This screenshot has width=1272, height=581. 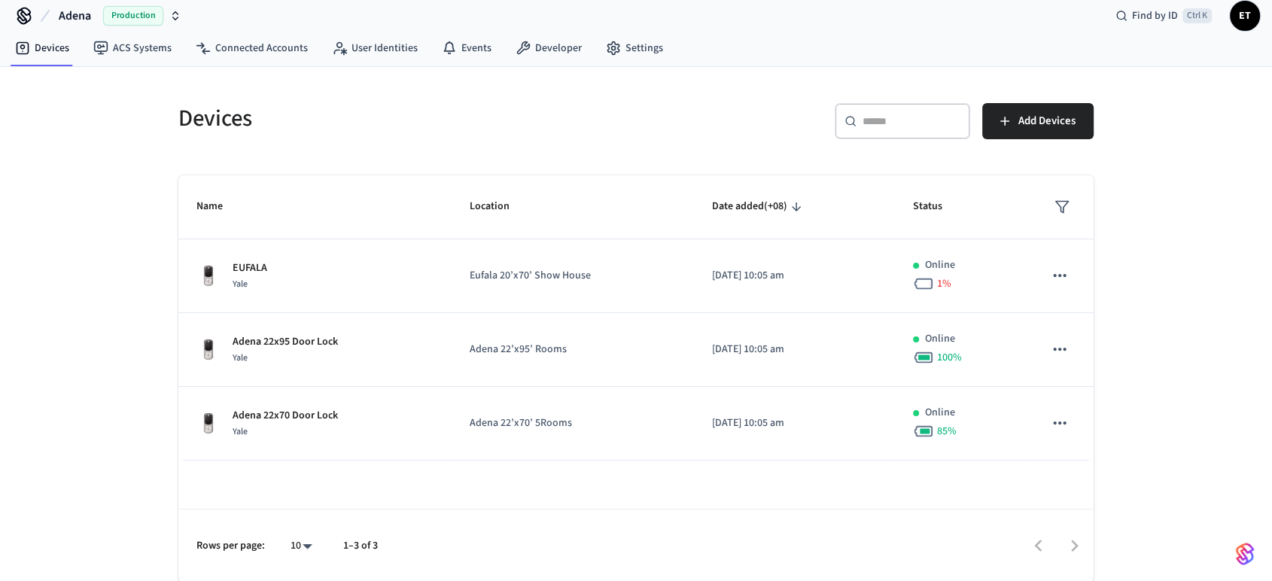 I want to click on span: Date added(+08), so click(x=759, y=206).